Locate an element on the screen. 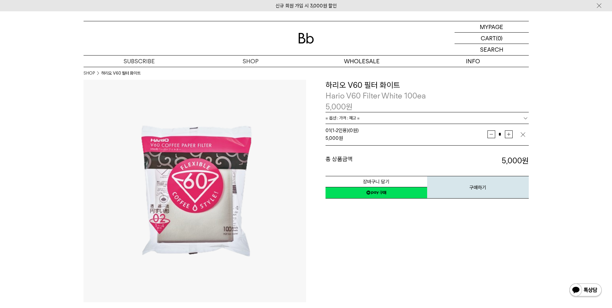 Image resolution: width=612 pixels, height=308 pixels. button: 감소 is located at coordinates (492, 134).